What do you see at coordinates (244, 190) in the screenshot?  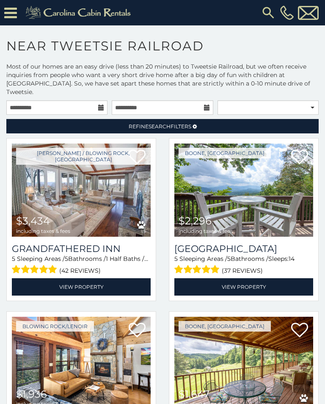 I see `img: Pinnacle View Lodge` at bounding box center [244, 190].